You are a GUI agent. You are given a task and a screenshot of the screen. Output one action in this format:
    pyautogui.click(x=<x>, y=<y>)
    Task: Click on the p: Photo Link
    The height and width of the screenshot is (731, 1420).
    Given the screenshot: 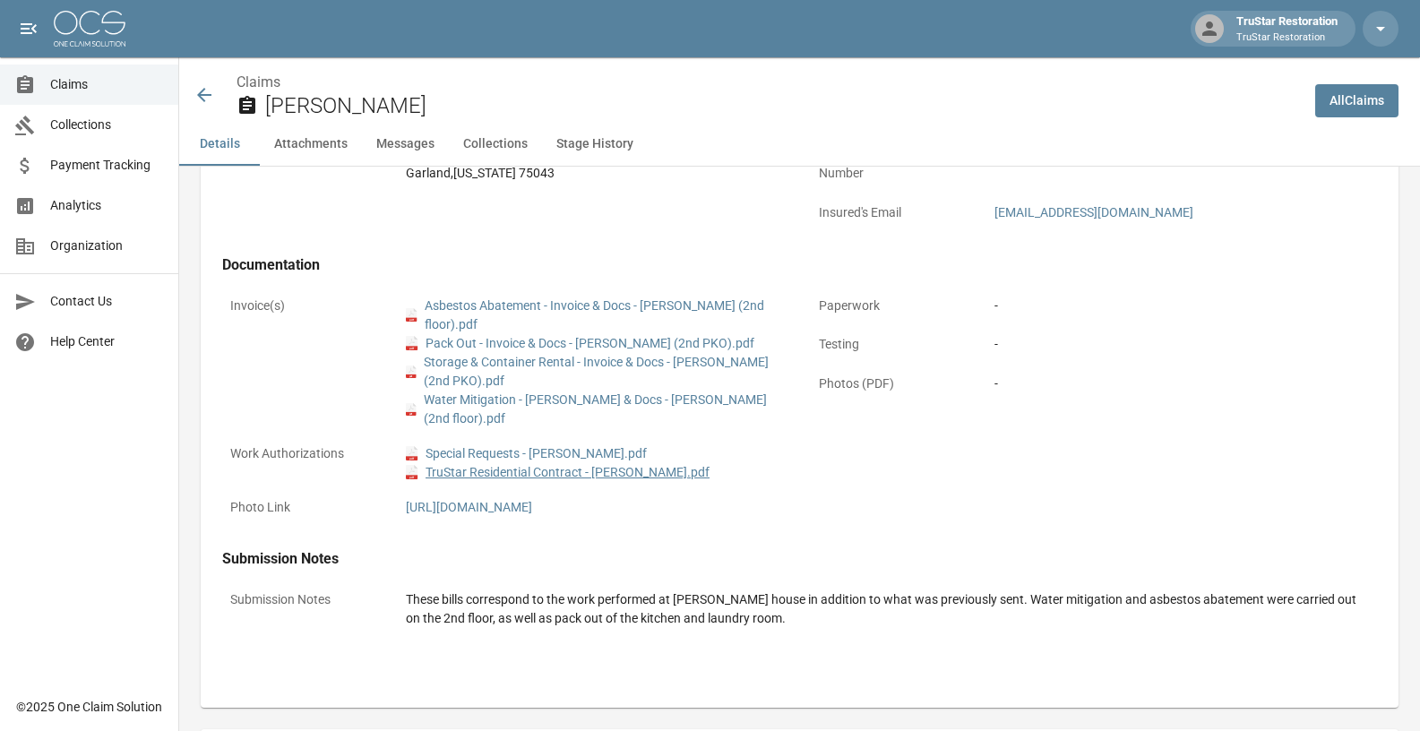 What is the action you would take?
    pyautogui.click(x=303, y=507)
    